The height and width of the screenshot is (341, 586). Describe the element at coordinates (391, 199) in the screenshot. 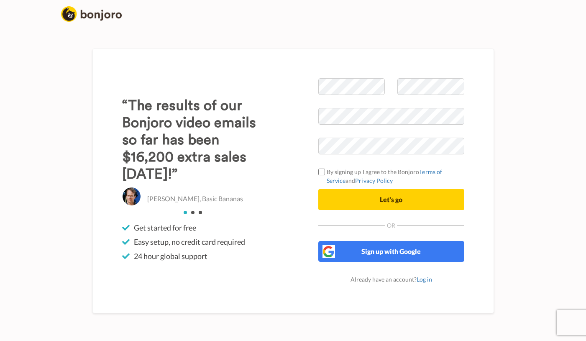

I see `span: Let's go` at that location.